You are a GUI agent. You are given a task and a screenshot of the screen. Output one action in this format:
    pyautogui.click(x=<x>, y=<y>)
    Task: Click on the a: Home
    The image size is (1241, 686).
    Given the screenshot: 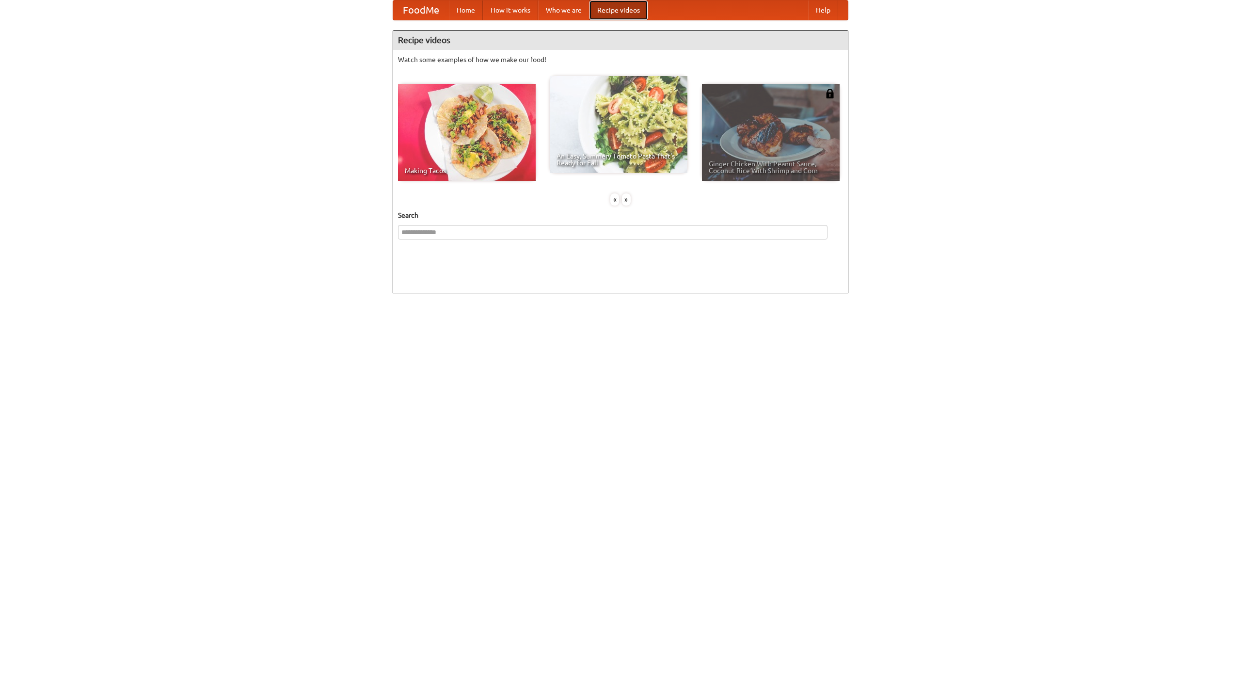 What is the action you would take?
    pyautogui.click(x=466, y=10)
    